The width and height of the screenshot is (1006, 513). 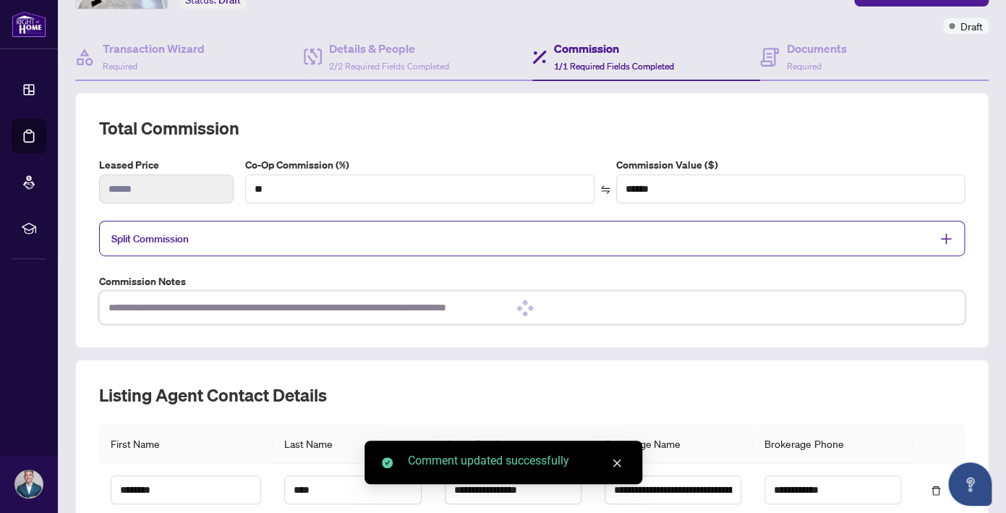 What do you see at coordinates (532, 395) in the screenshot?
I see `h2: Listing Agent Contact Details` at bounding box center [532, 395].